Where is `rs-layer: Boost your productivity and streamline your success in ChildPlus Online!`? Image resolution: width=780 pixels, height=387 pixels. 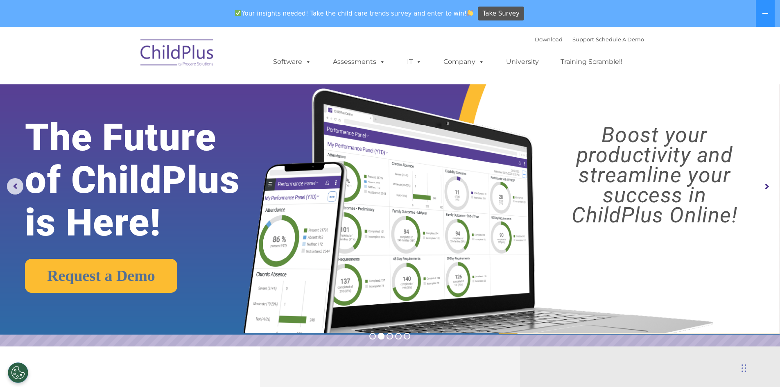 rs-layer: Boost your productivity and streamline your success in ChildPlus Online! is located at coordinates (654, 175).